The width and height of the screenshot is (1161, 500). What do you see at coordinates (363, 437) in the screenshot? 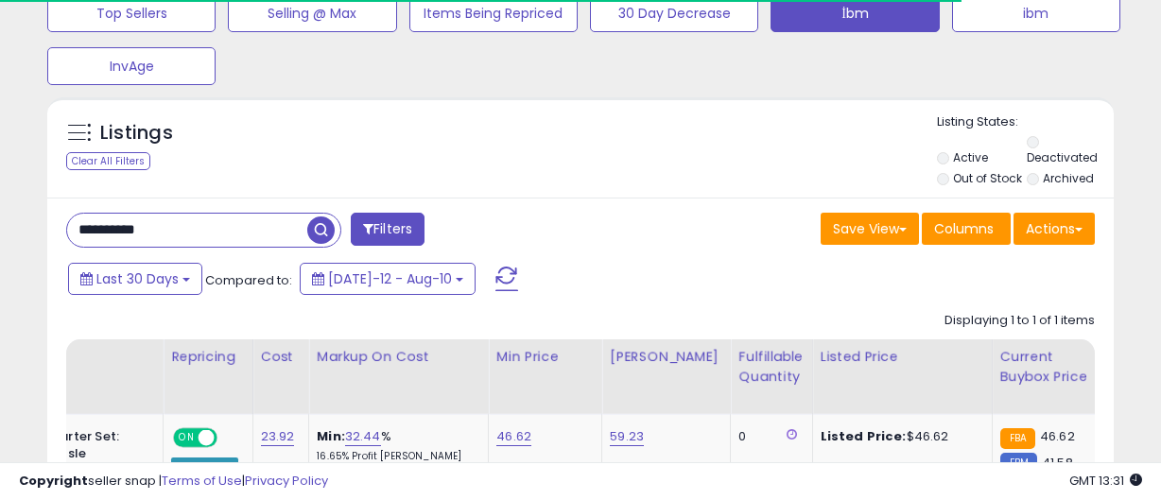
I see `a: 32.44` at bounding box center [363, 437].